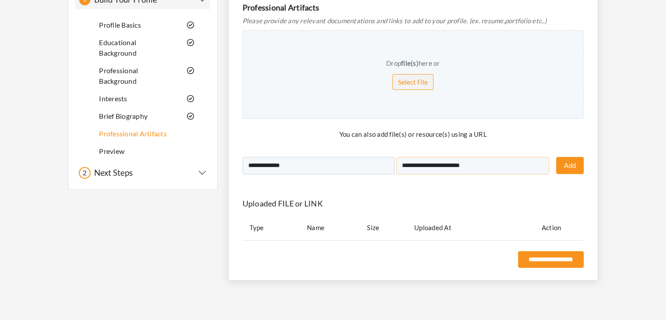  I want to click on div: 2, so click(84, 173).